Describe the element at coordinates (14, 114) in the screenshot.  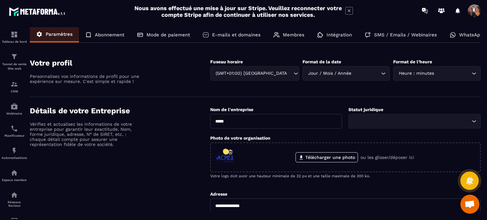
I see `p: Webinaire` at that location.